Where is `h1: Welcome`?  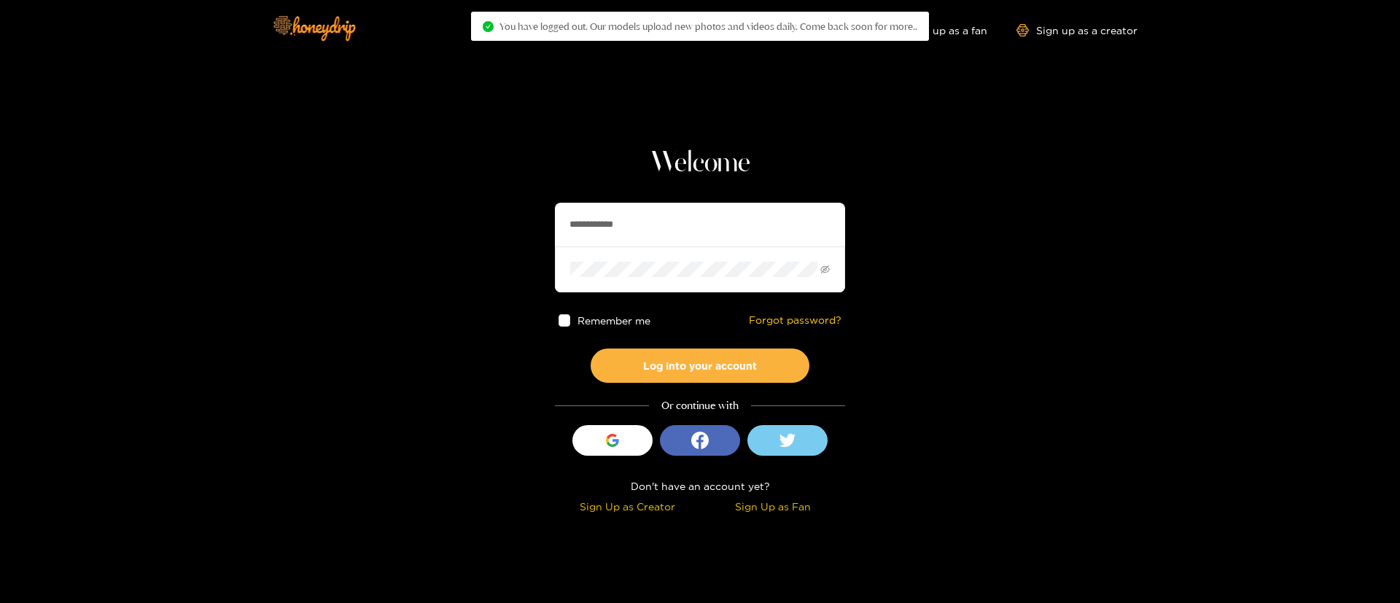
h1: Welcome is located at coordinates (700, 163).